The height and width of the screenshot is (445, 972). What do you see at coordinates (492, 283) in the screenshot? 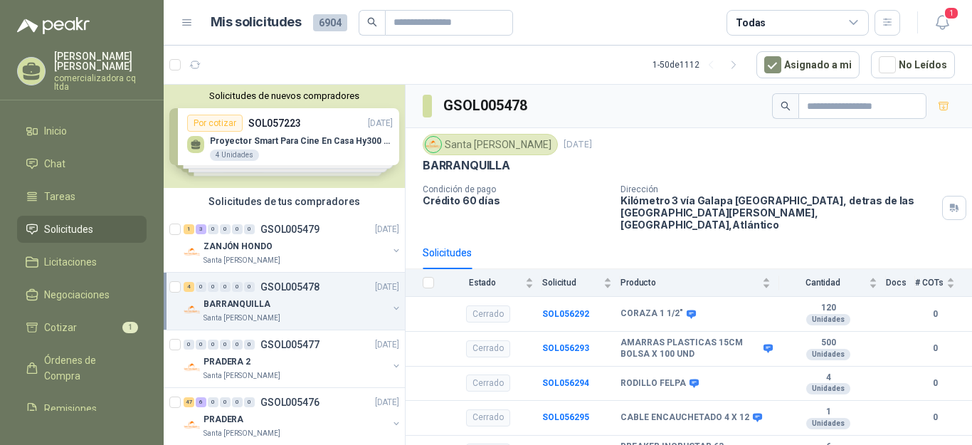
I see `th: Estado` at bounding box center [492, 283].